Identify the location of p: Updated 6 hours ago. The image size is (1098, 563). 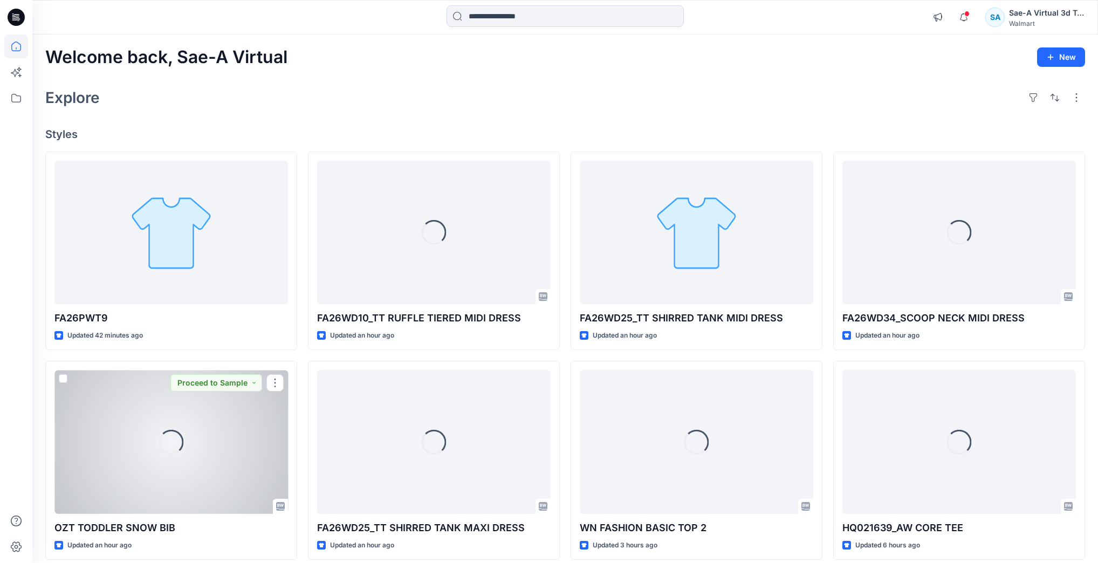
(888, 545).